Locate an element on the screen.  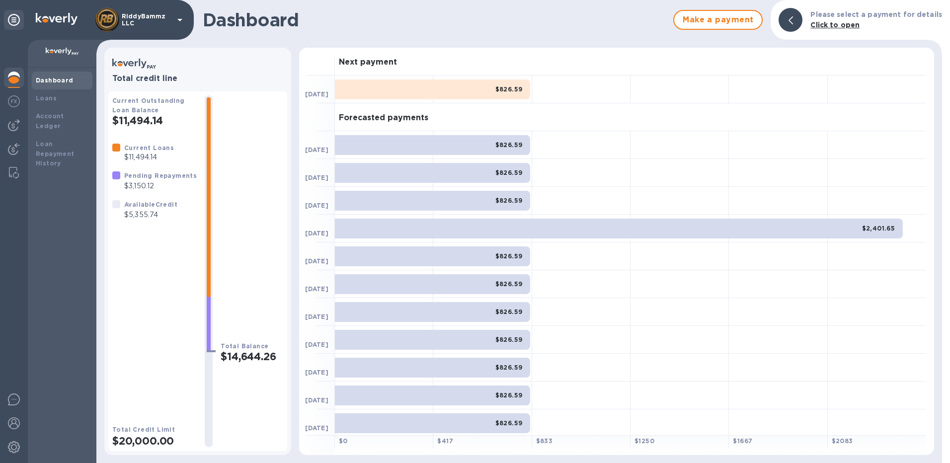
b: $ 1250 is located at coordinates (645, 441).